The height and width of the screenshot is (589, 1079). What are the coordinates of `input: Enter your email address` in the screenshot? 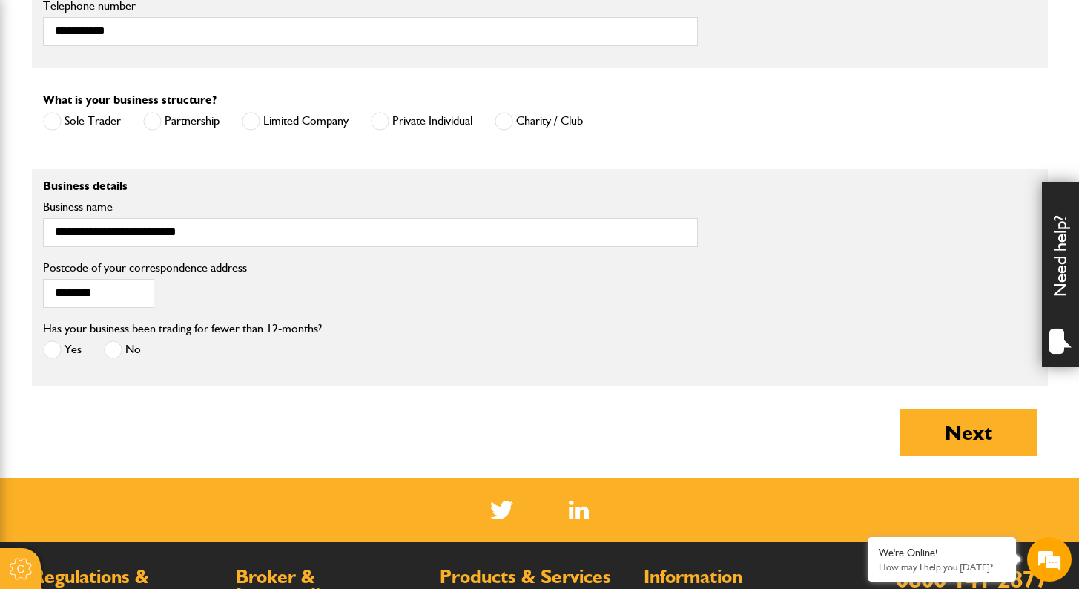 It's located at (145, 197).